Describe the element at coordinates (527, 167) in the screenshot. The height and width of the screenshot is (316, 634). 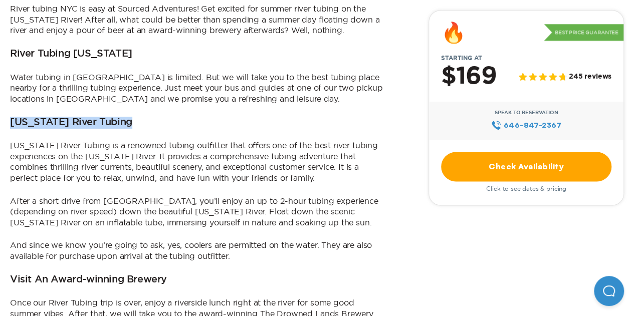
I see `a: Check Availability` at that location.